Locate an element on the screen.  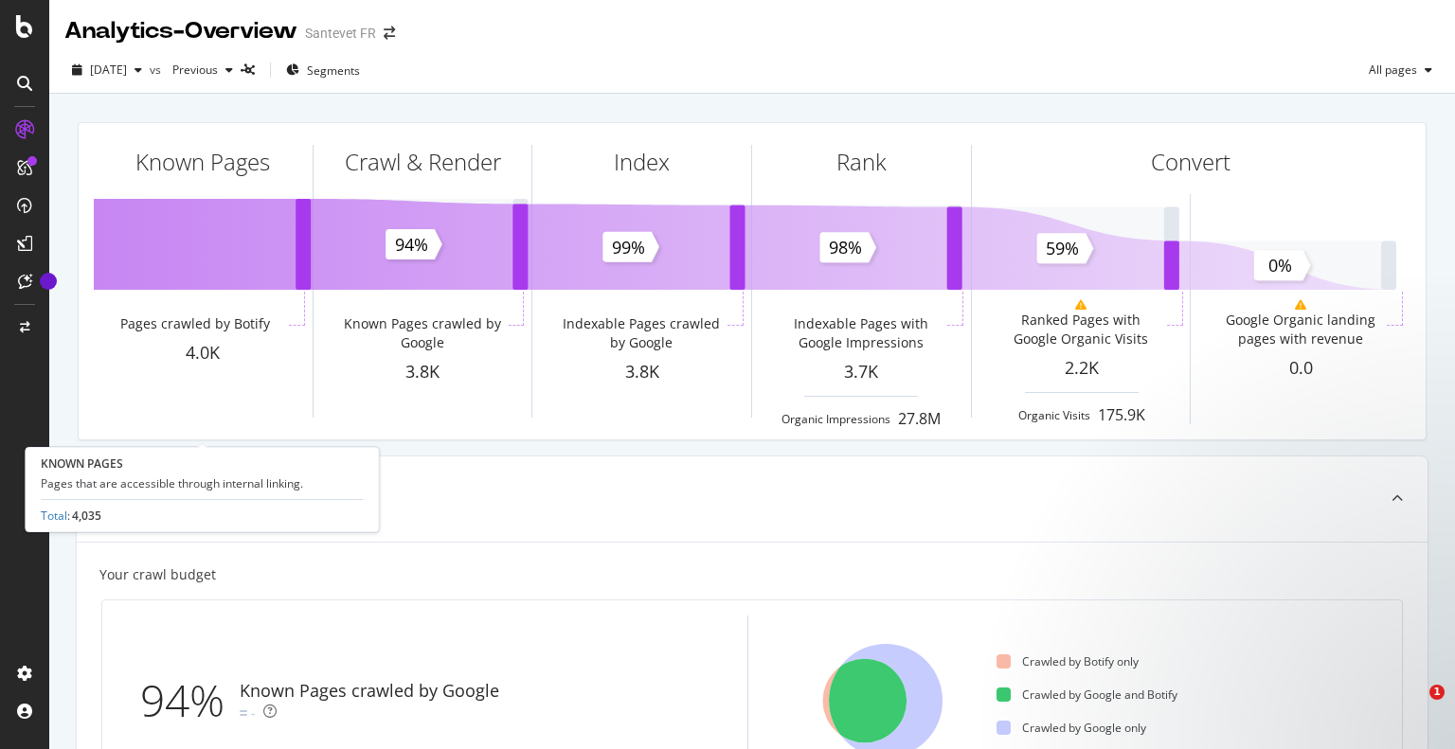
span: 4,035 is located at coordinates (86, 515).